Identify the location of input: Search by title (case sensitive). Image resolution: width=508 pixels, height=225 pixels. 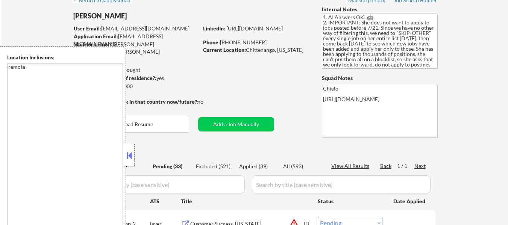
(341, 185).